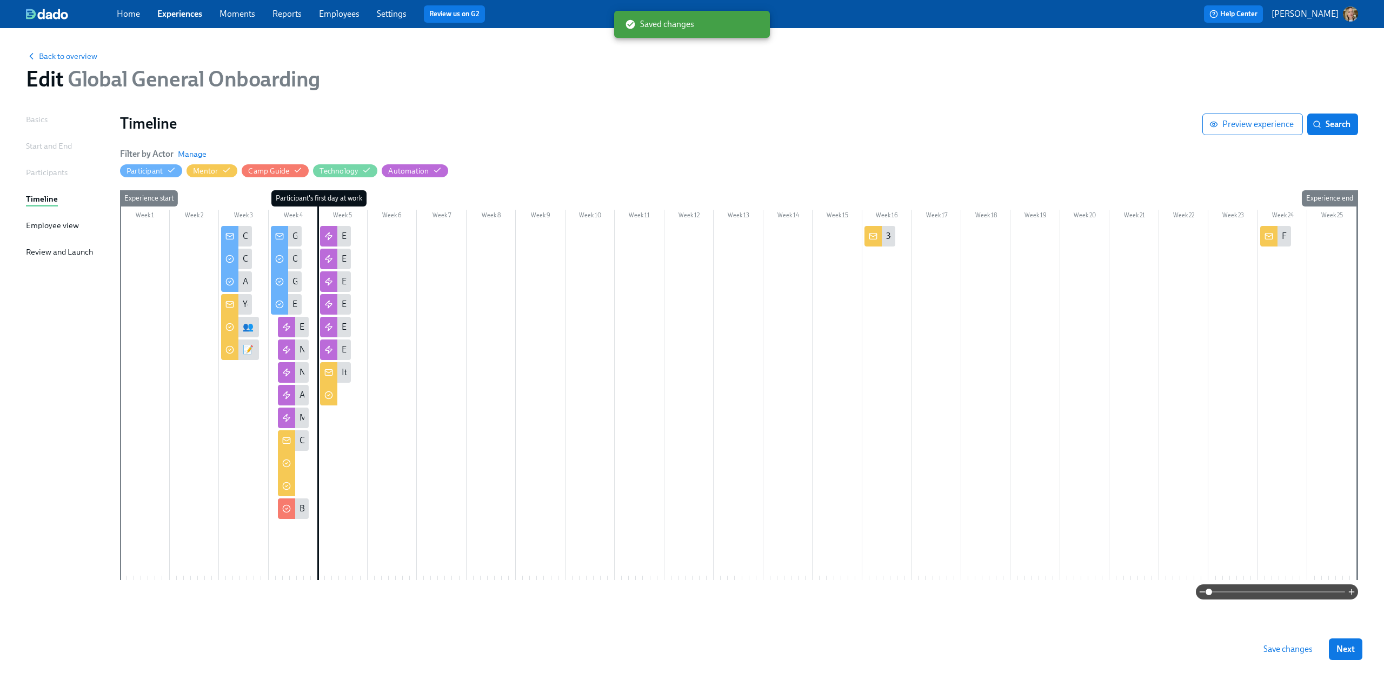 The height and width of the screenshot is (673, 1384). Describe the element at coordinates (639, 217) in the screenshot. I see `div: Week 11` at that location.